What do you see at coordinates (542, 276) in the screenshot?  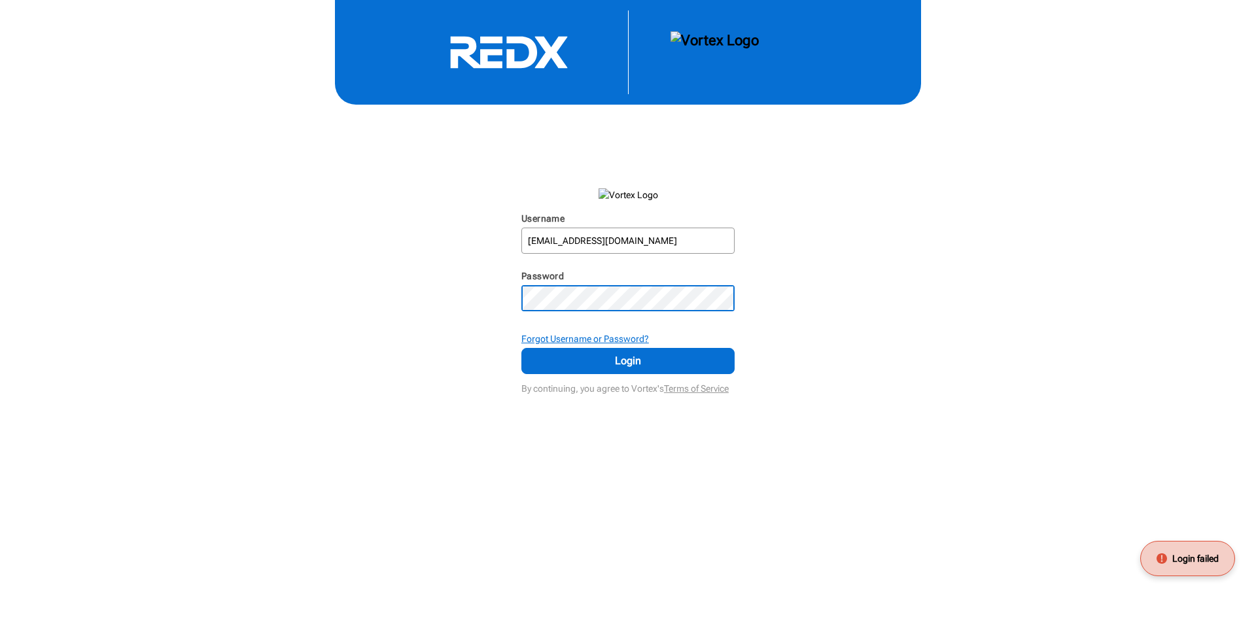 I see `label: Password` at bounding box center [542, 276].